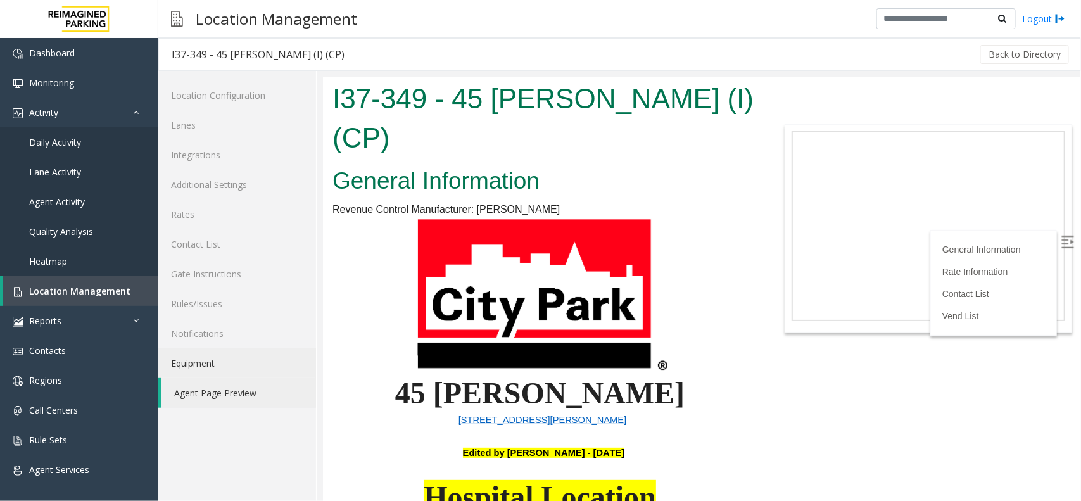 This screenshot has width=1081, height=501. What do you see at coordinates (237, 125) in the screenshot?
I see `a: Lanes` at bounding box center [237, 125].